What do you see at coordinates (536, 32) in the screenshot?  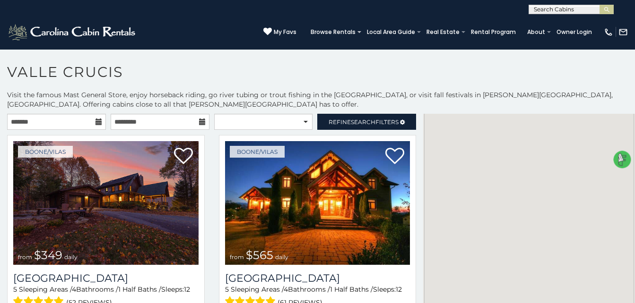 I see `a: About` at bounding box center [536, 32].